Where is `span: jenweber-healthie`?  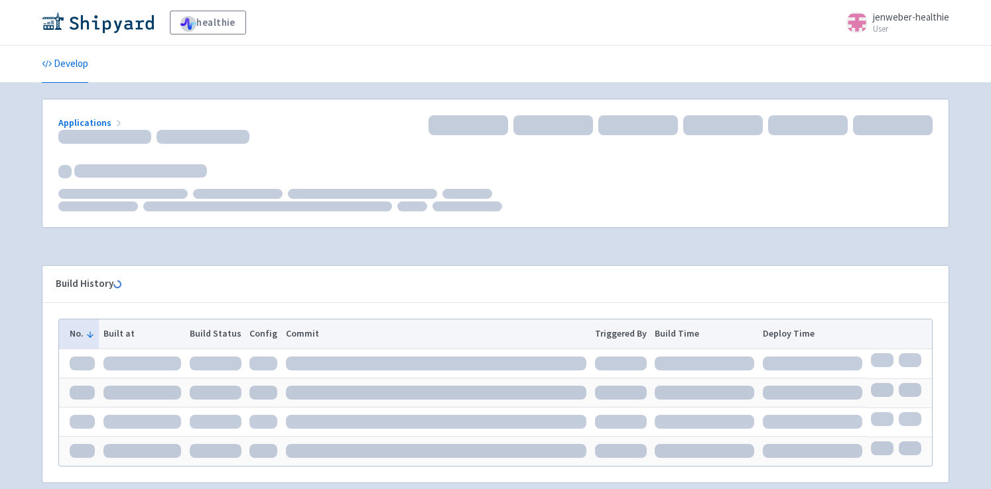
span: jenweber-healthie is located at coordinates (910, 17).